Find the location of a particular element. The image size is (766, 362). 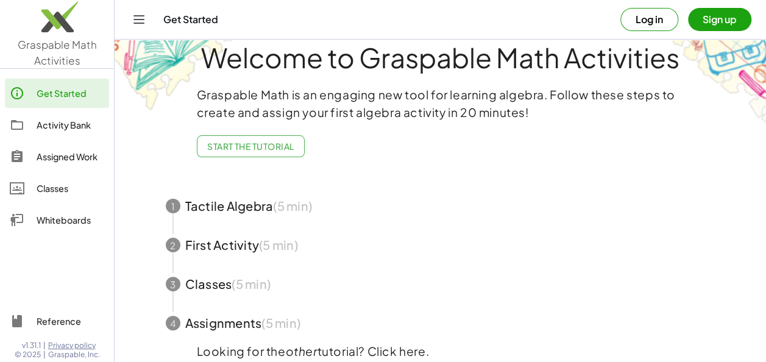

button: 1Tactile Algebra(5 min) is located at coordinates (441, 206).